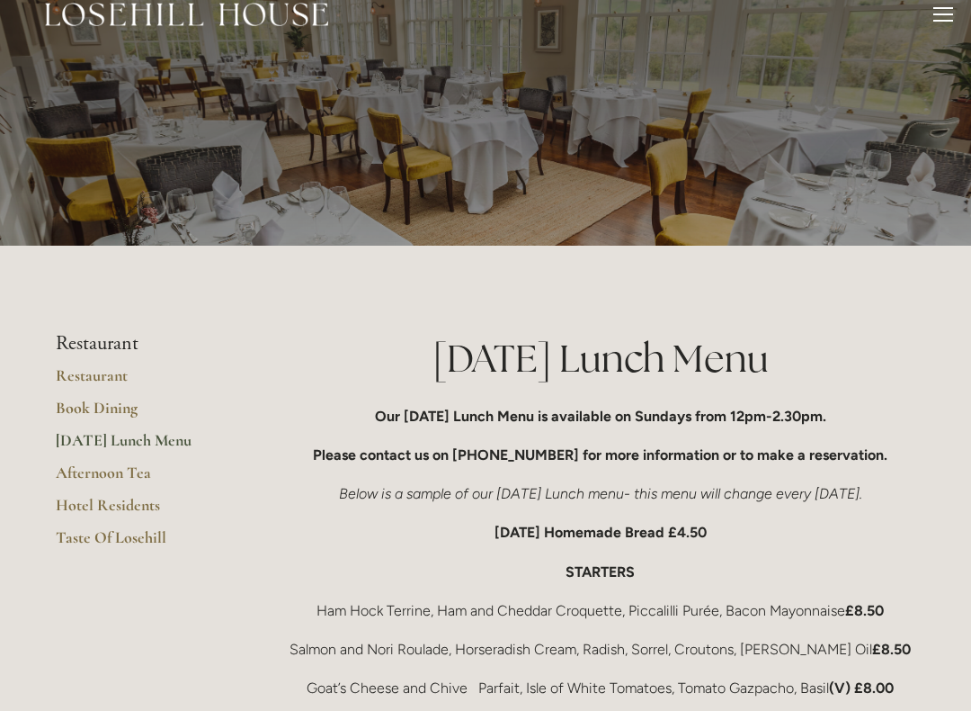  I want to click on a: Restaurant, so click(141, 381).